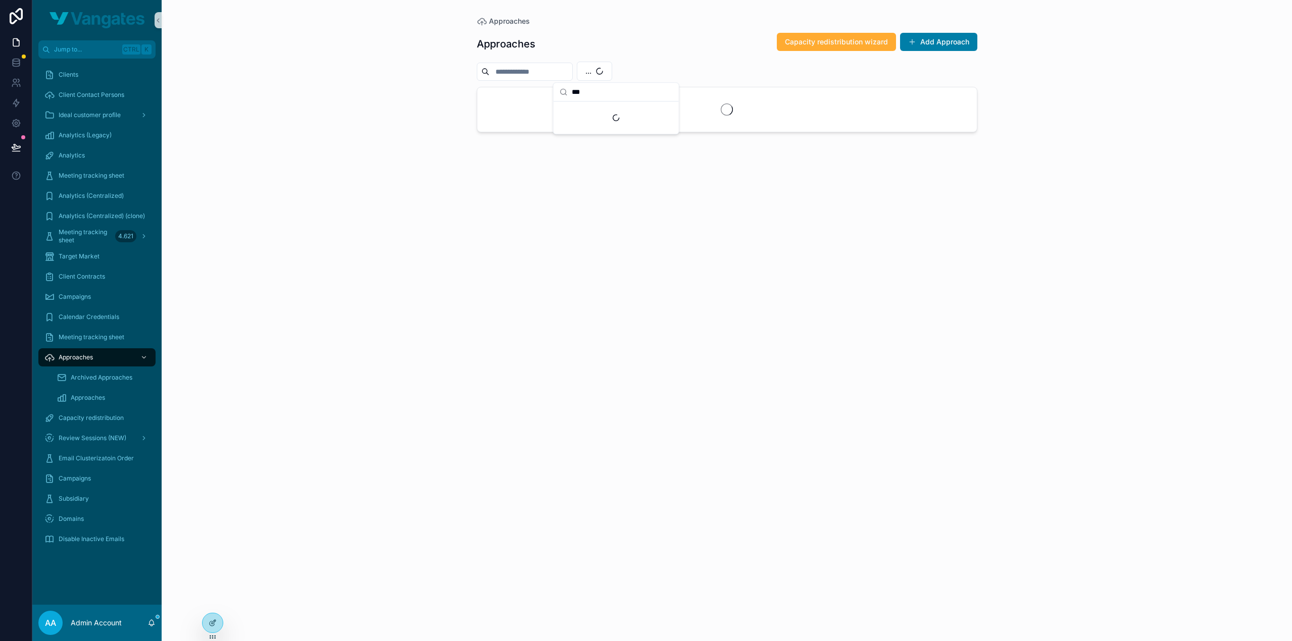 This screenshot has height=641, width=1292. Describe the element at coordinates (97, 75) in the screenshot. I see `a: Clients` at that location.